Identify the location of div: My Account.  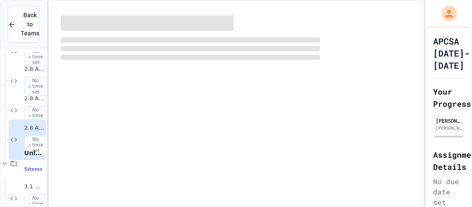
(446, 13).